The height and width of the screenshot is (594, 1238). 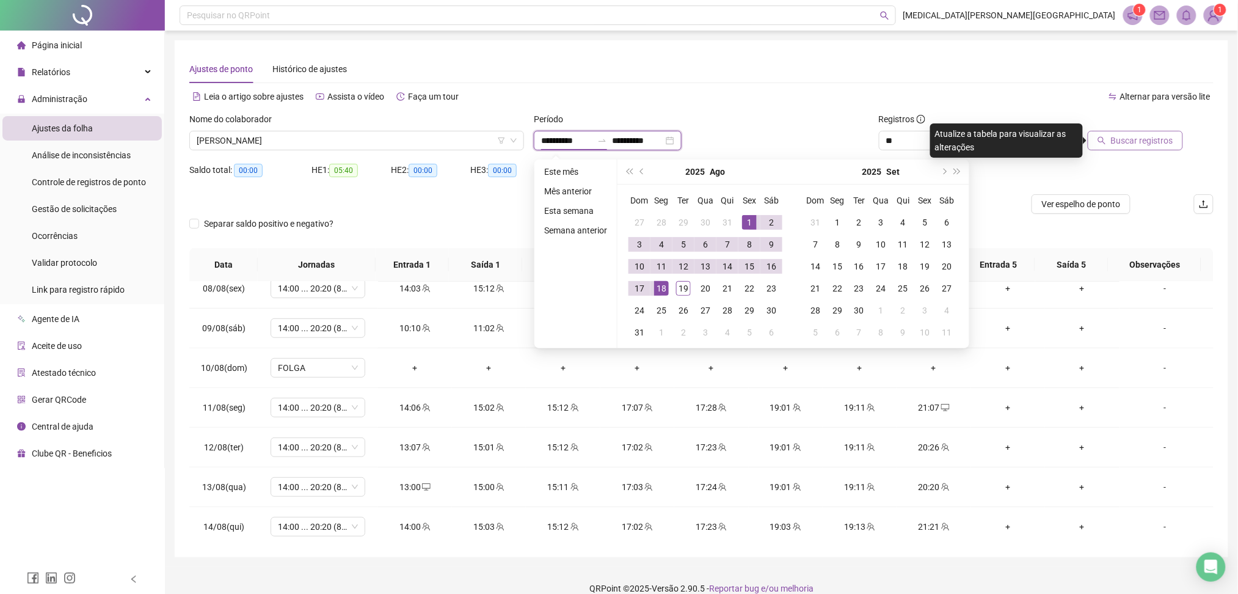 I want to click on span: FOLGA, so click(x=318, y=368).